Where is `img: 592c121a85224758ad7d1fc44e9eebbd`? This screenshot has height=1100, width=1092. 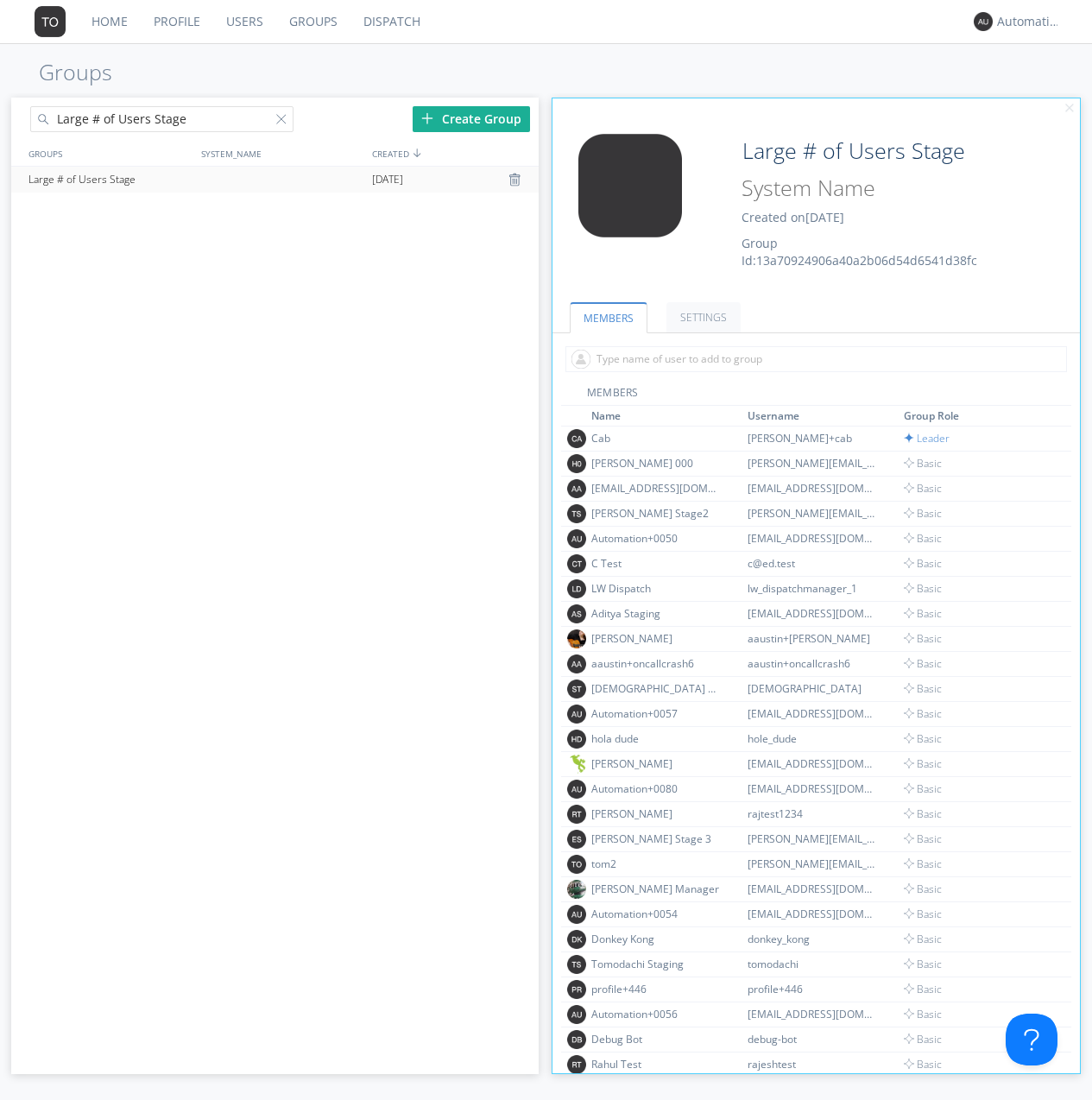 img: 592c121a85224758ad7d1fc44e9eebbd is located at coordinates (577, 889).